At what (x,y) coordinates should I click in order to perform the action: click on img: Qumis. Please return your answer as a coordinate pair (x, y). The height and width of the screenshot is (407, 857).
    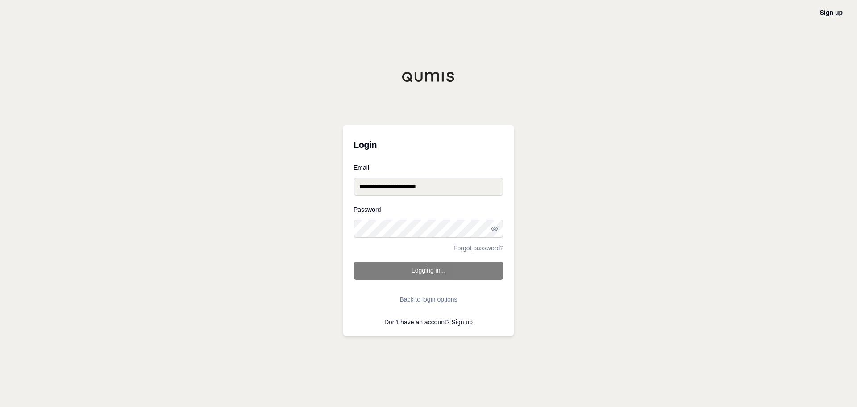
    Looking at the image, I should click on (428, 77).